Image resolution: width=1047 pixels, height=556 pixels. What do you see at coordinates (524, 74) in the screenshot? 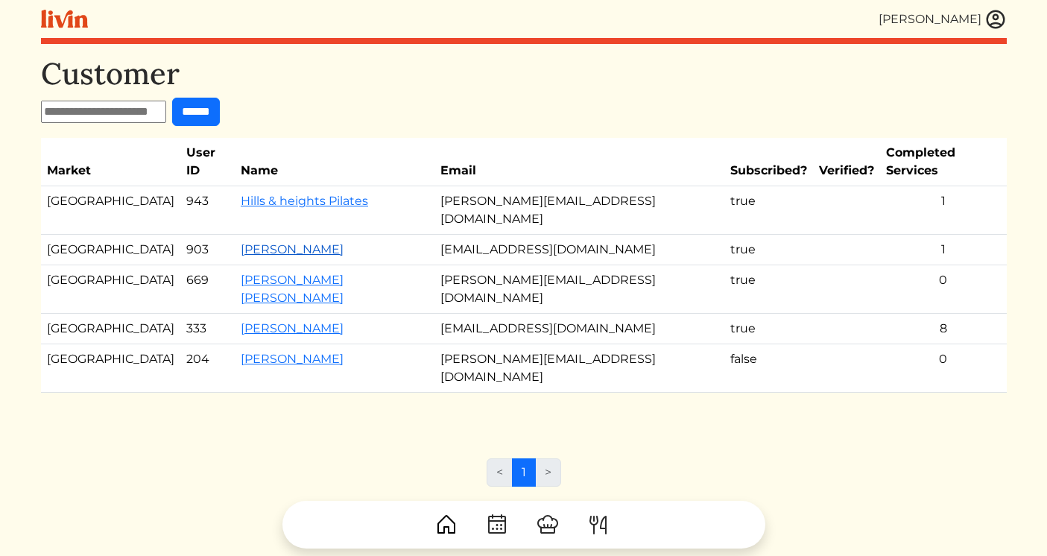
I see `h1: Customer` at bounding box center [524, 74].